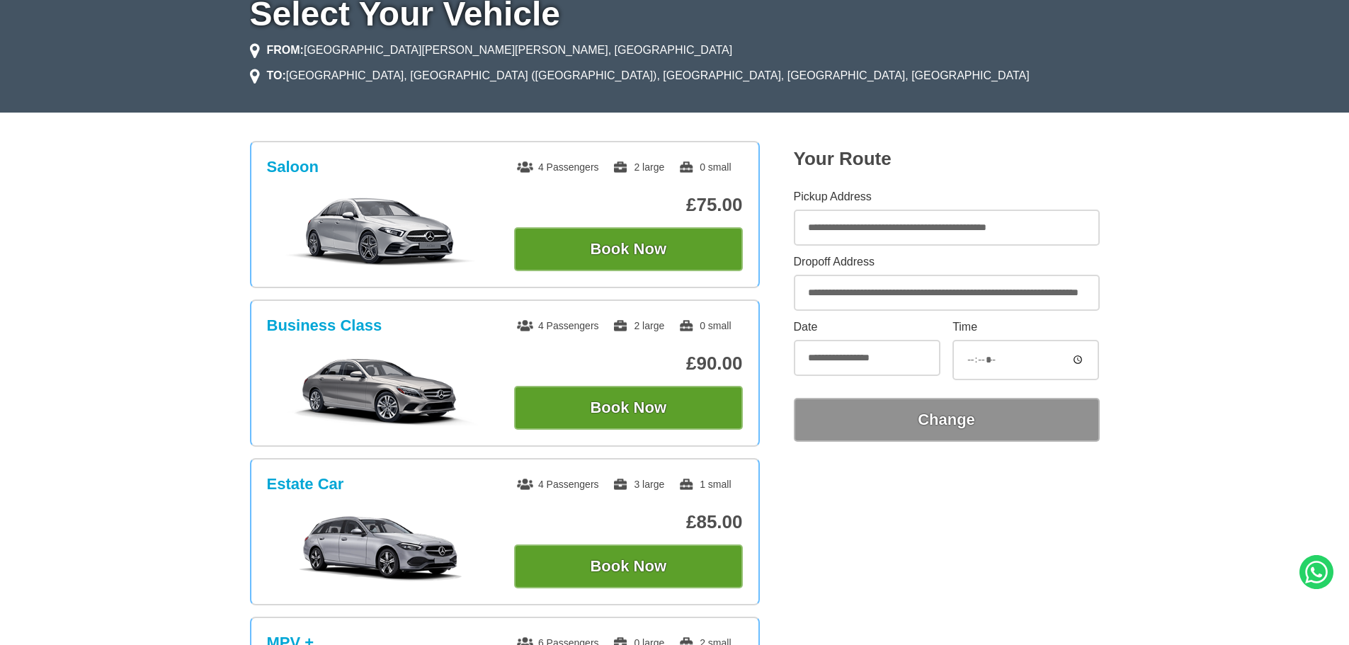 This screenshot has width=1349, height=645. I want to click on label: Dropoff Address, so click(946, 262).